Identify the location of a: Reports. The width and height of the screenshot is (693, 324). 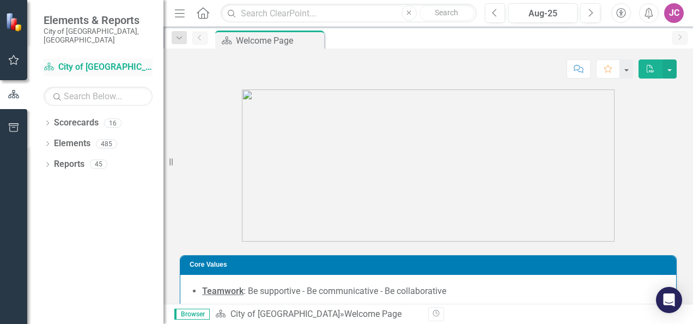
(69, 164).